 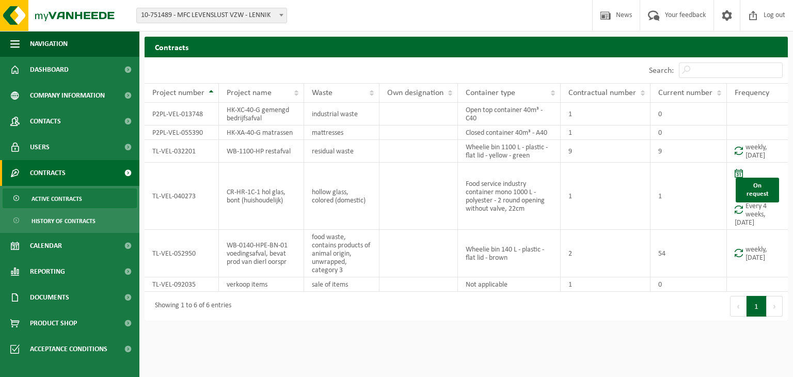 What do you see at coordinates (490, 93) in the screenshot?
I see `span: Container type` at bounding box center [490, 93].